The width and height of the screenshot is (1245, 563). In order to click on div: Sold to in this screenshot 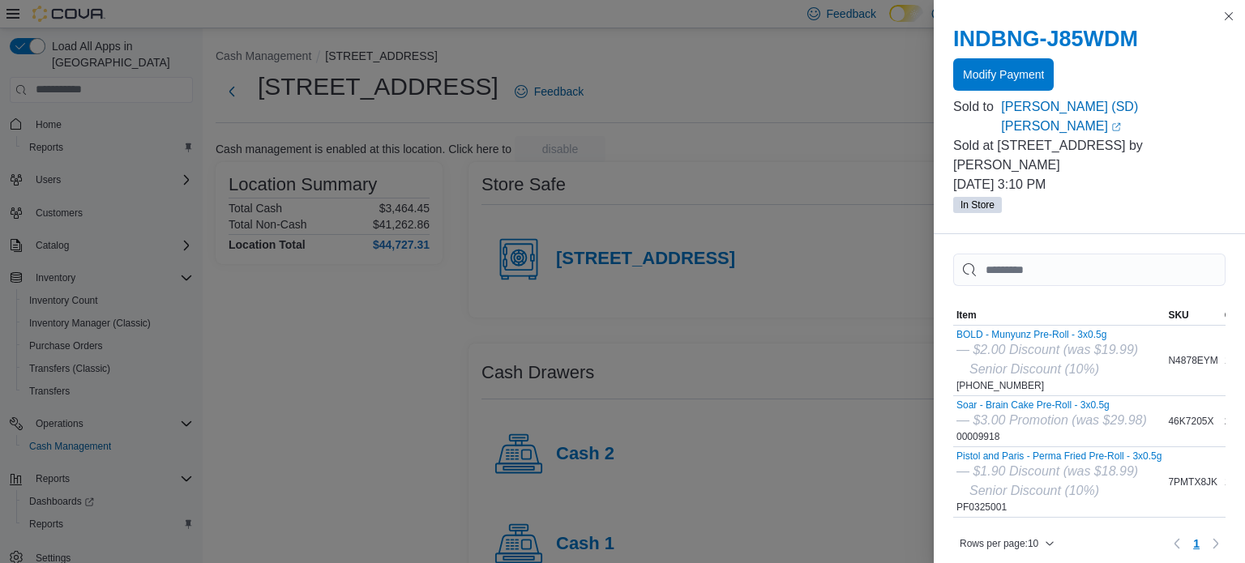, I will do `click(975, 107)`.